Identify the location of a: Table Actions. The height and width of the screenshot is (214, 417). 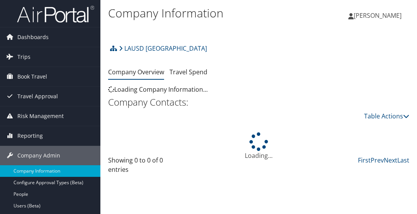
(387, 116).